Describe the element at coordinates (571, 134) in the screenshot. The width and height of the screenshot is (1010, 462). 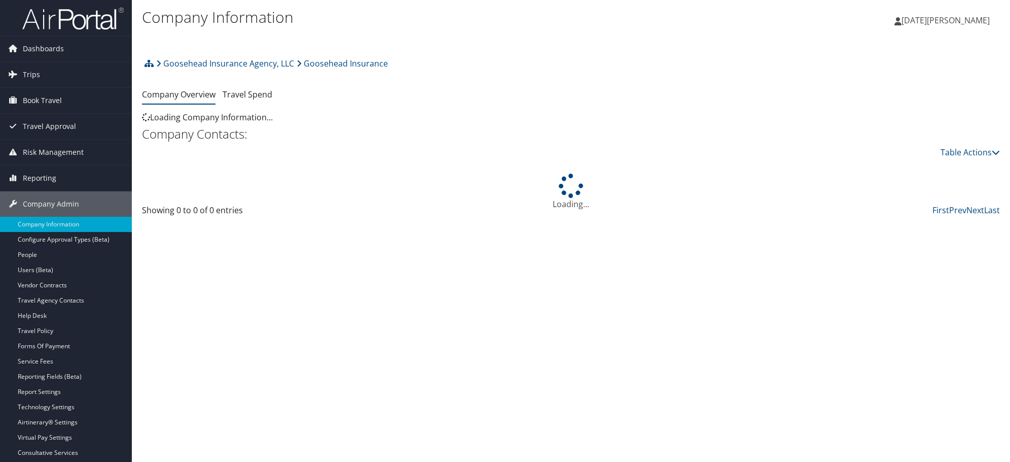
I see `h2: Company Contacts:` at that location.